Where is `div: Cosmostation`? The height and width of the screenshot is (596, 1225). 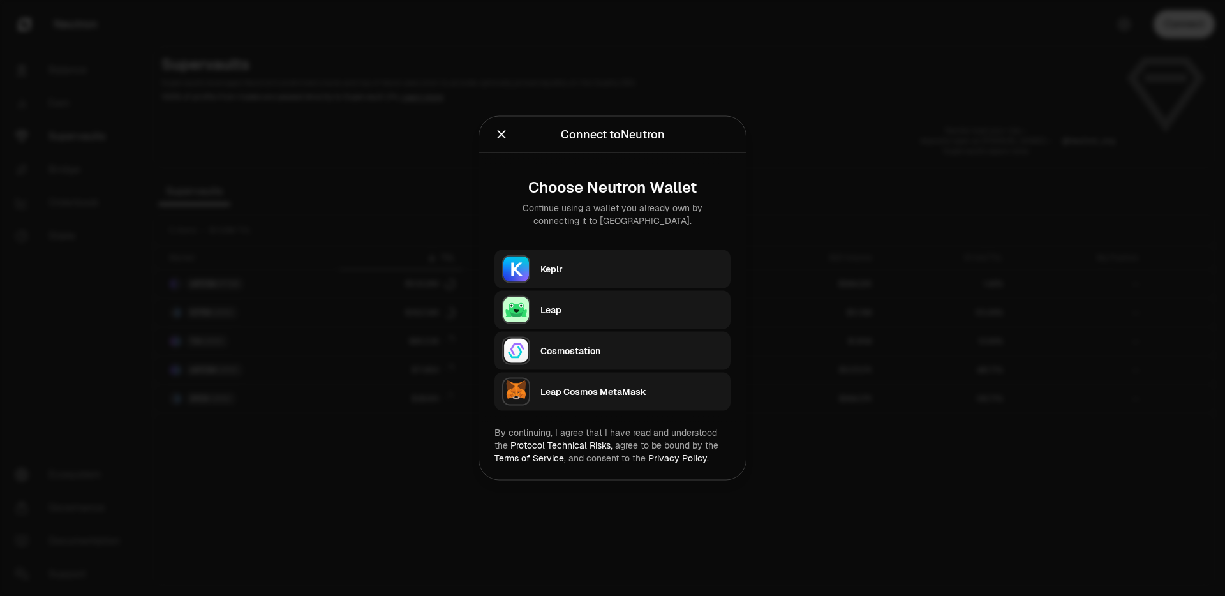 div: Cosmostation is located at coordinates (631, 351).